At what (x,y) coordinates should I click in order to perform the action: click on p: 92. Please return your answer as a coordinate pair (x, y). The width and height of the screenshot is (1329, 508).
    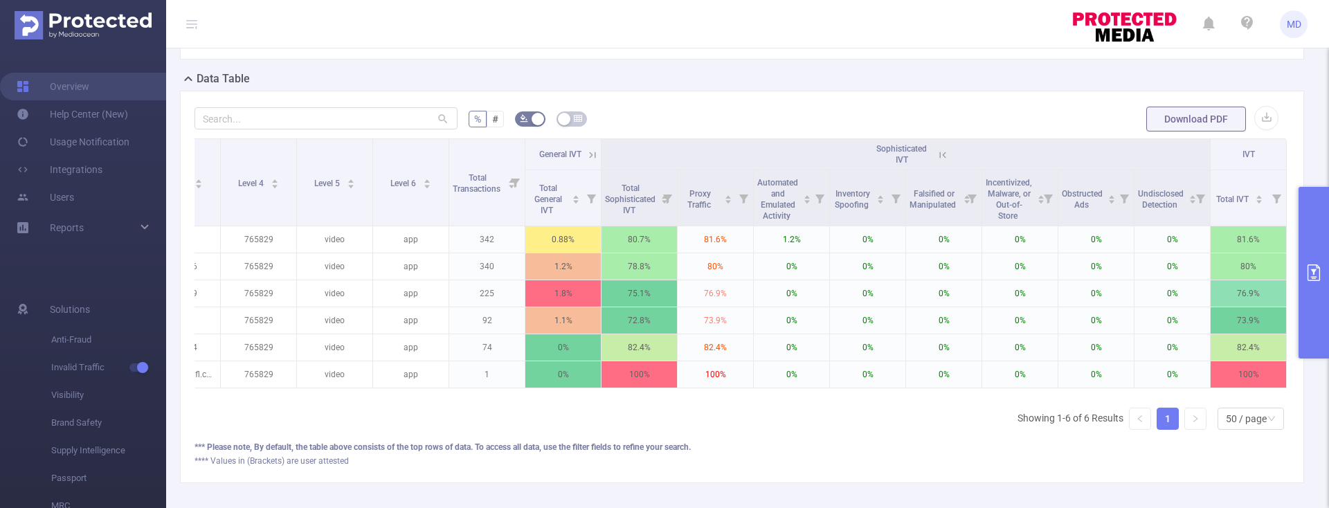
    Looking at the image, I should click on (487, 320).